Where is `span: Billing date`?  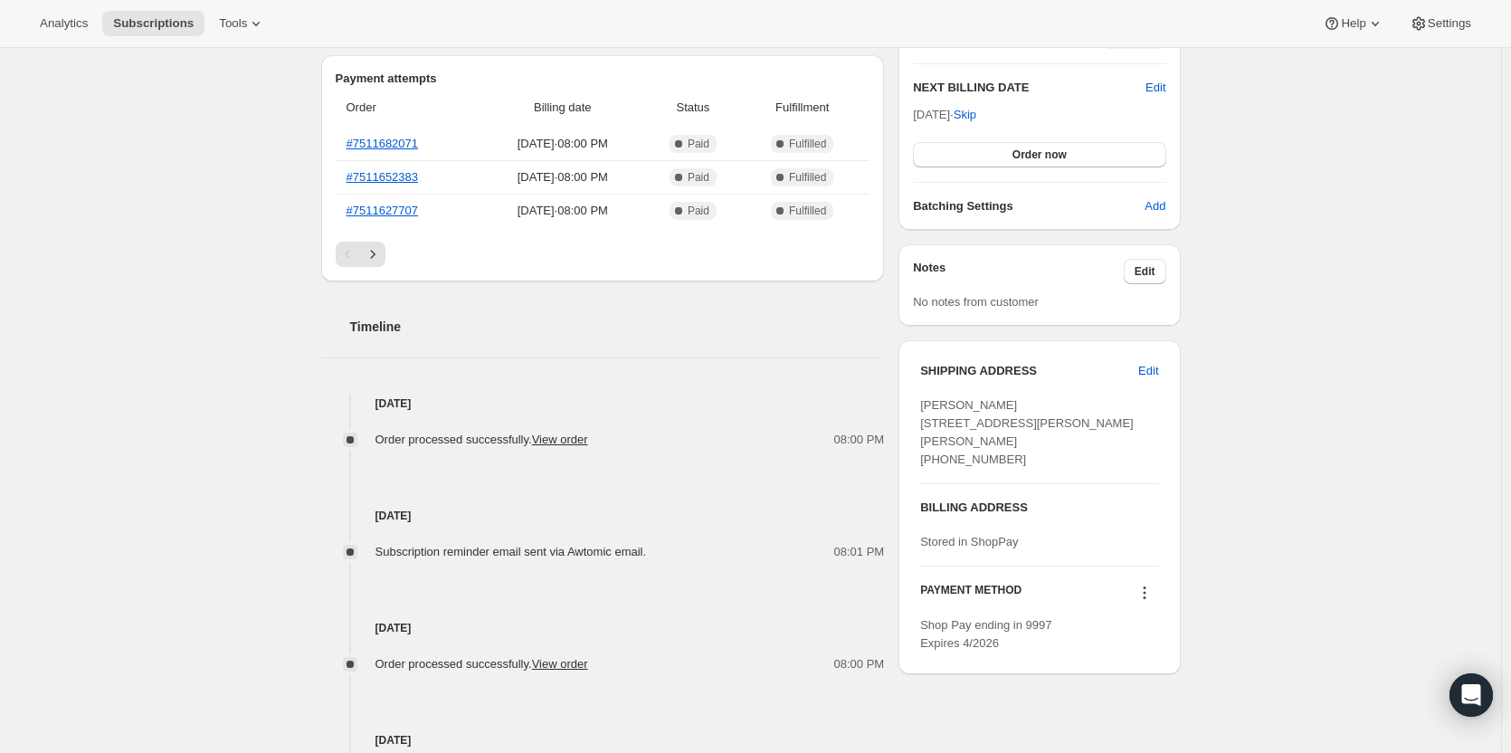
span: Billing date is located at coordinates (563, 108).